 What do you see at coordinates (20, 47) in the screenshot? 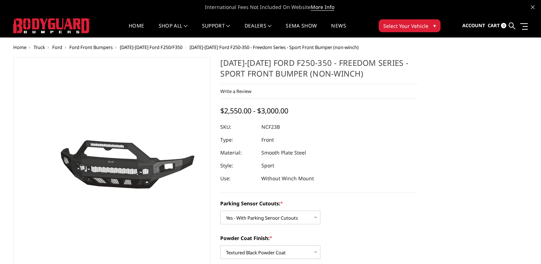
I see `span: Home` at bounding box center [20, 47].